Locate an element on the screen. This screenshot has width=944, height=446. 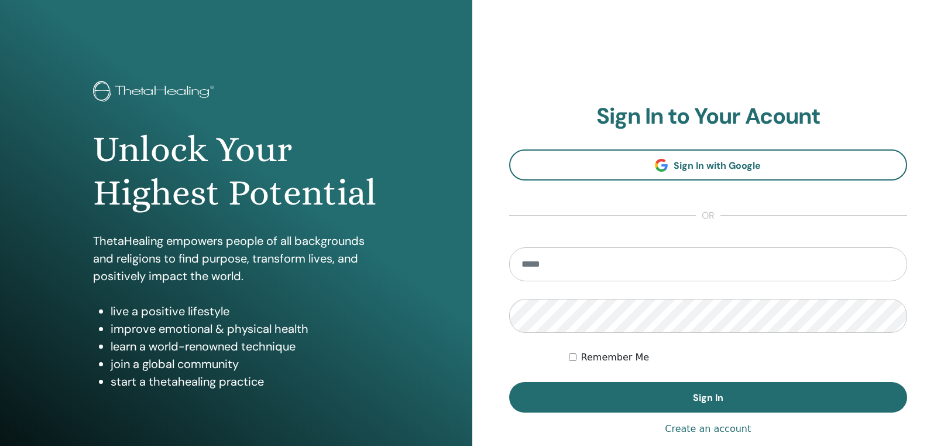
h2: Sign In to Your Acount is located at coordinates (708, 117).